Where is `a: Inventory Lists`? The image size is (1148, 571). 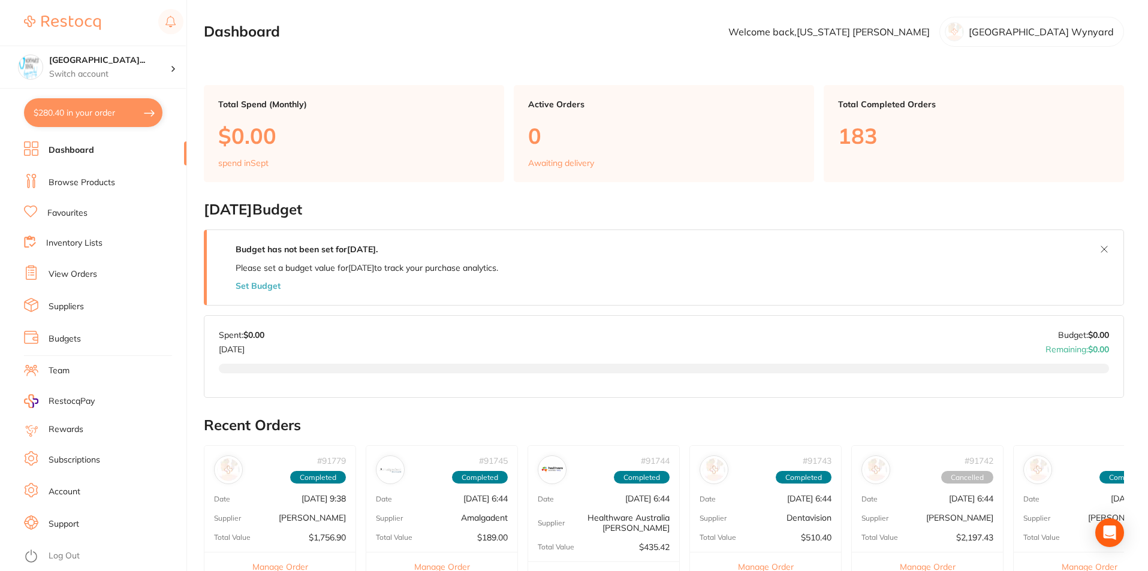
a: Inventory Lists is located at coordinates (74, 243).